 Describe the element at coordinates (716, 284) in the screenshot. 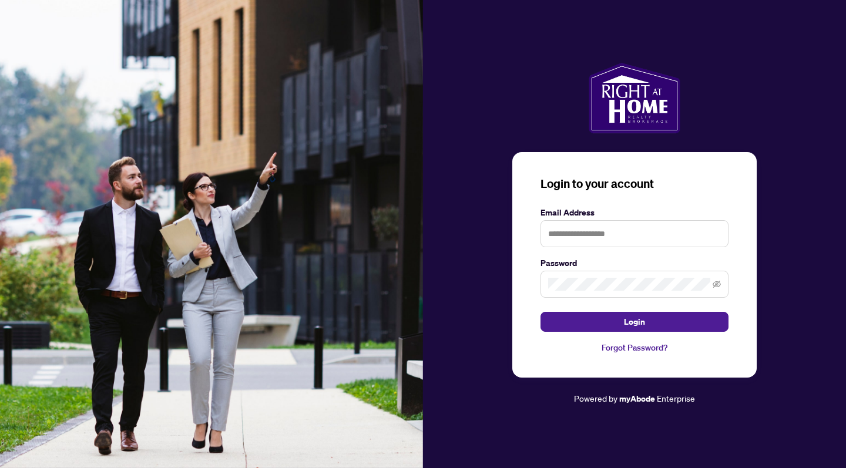

I see `span: eye-invisible` at that location.